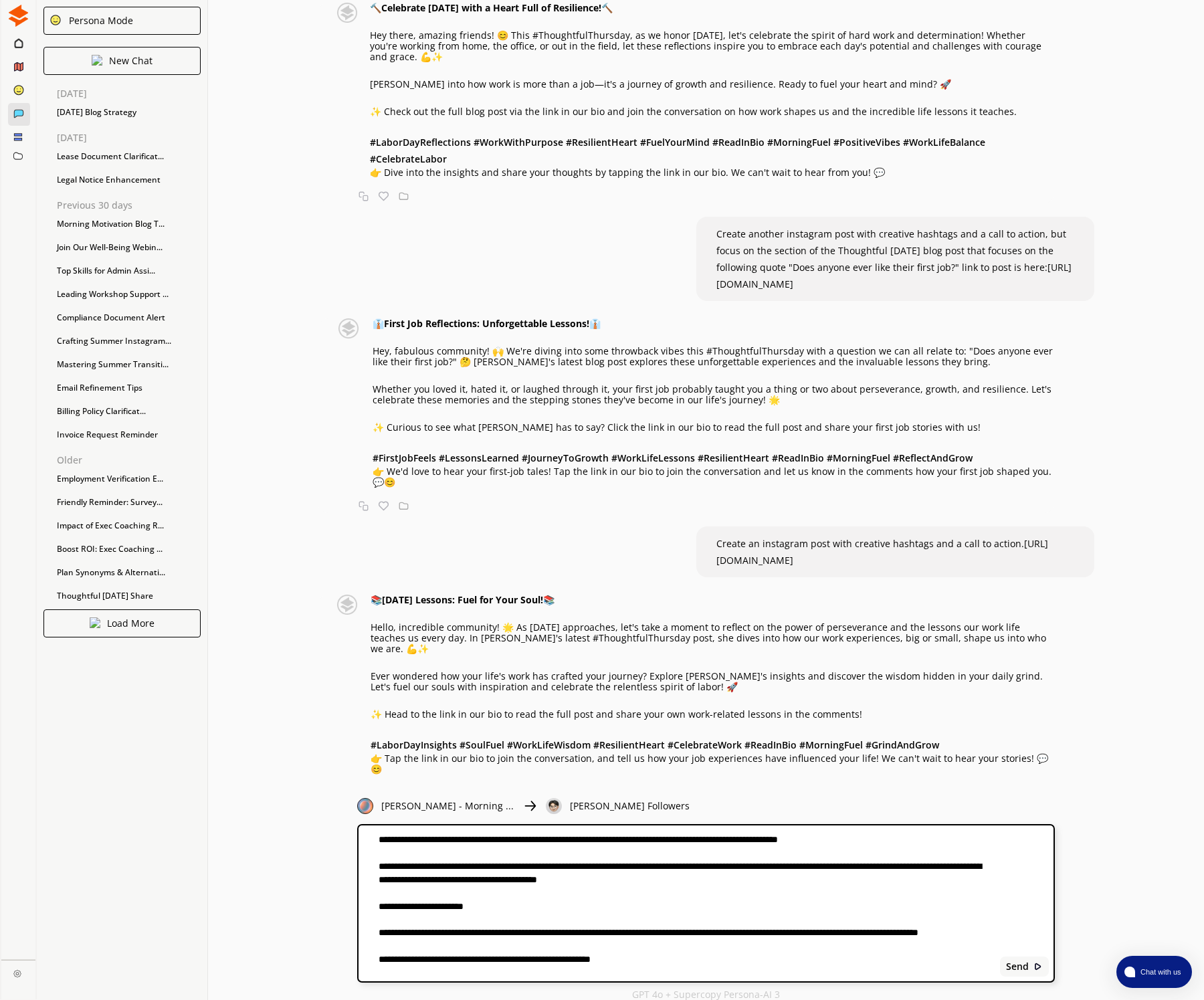 The width and height of the screenshot is (1204, 1000). What do you see at coordinates (705, 994) in the screenshot?
I see `p: GPT 4o + Supercopy Persona-AI 3` at bounding box center [705, 994].